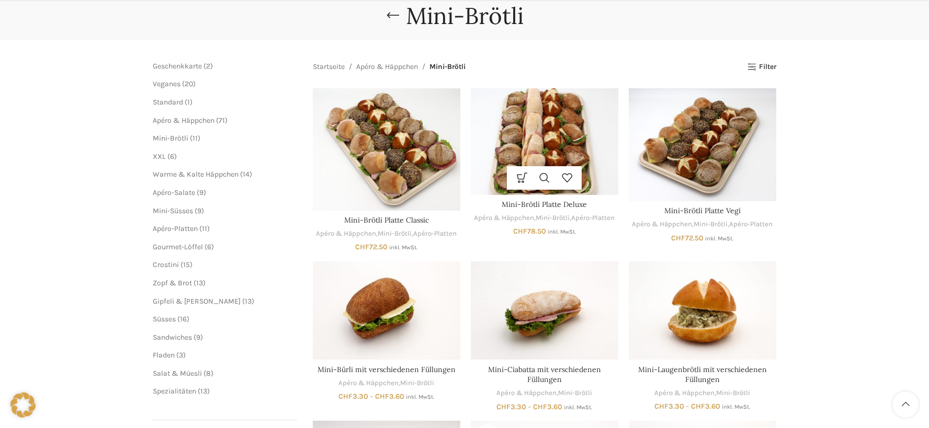 This screenshot has width=929, height=428. I want to click on span: 14, so click(246, 174).